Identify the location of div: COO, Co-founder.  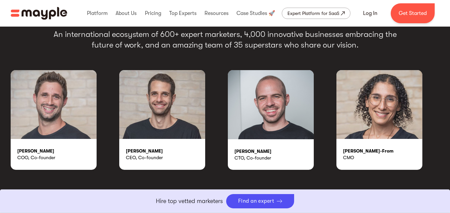
(57, 158).